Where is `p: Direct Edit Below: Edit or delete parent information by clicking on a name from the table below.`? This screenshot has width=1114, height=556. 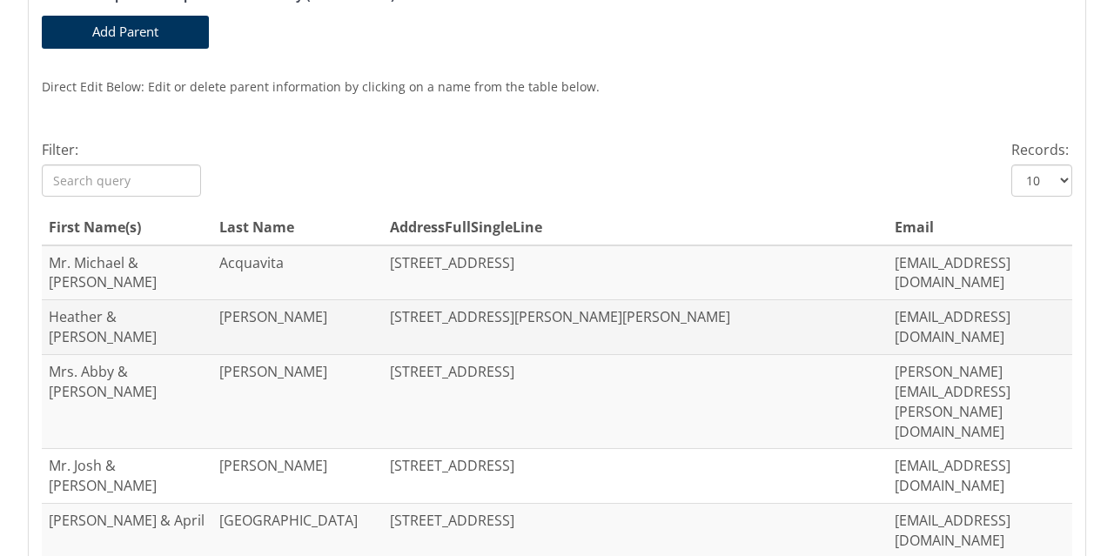 p: Direct Edit Below: Edit or delete parent information by clicking on a name from the table below. is located at coordinates (557, 81).